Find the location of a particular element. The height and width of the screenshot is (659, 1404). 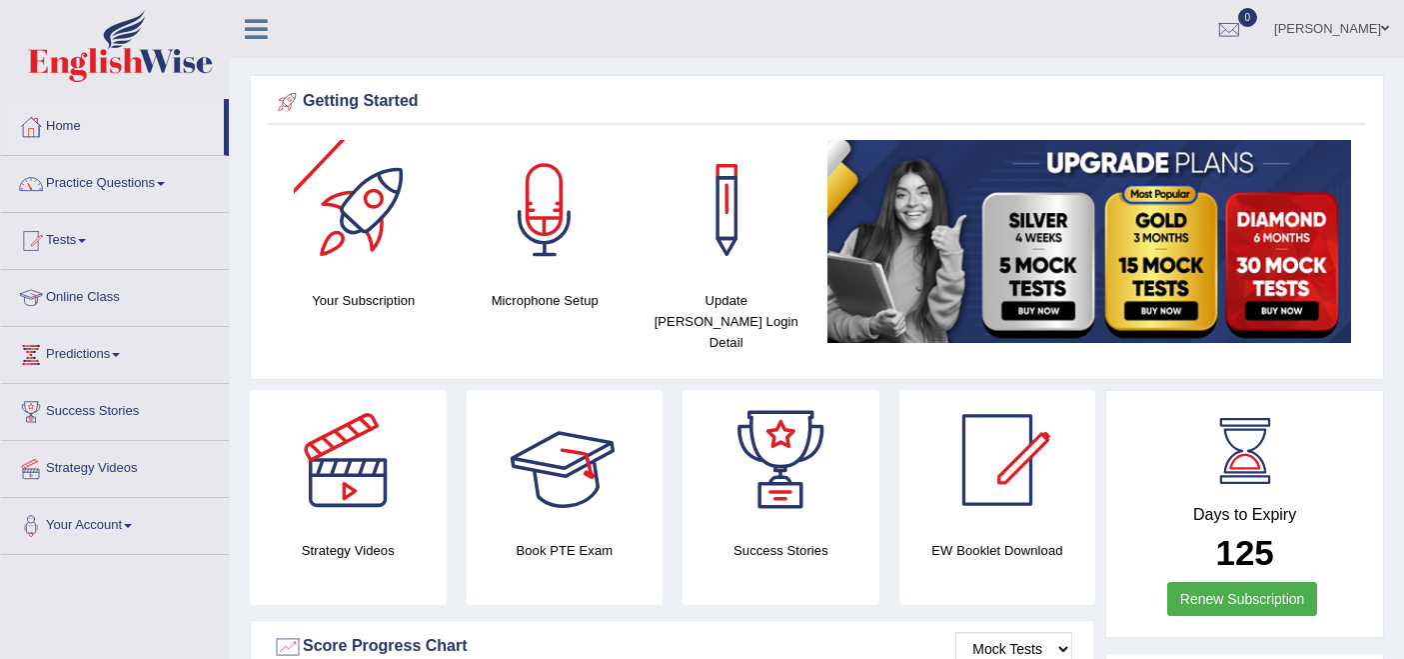

a: Online Class is located at coordinates (115, 295).